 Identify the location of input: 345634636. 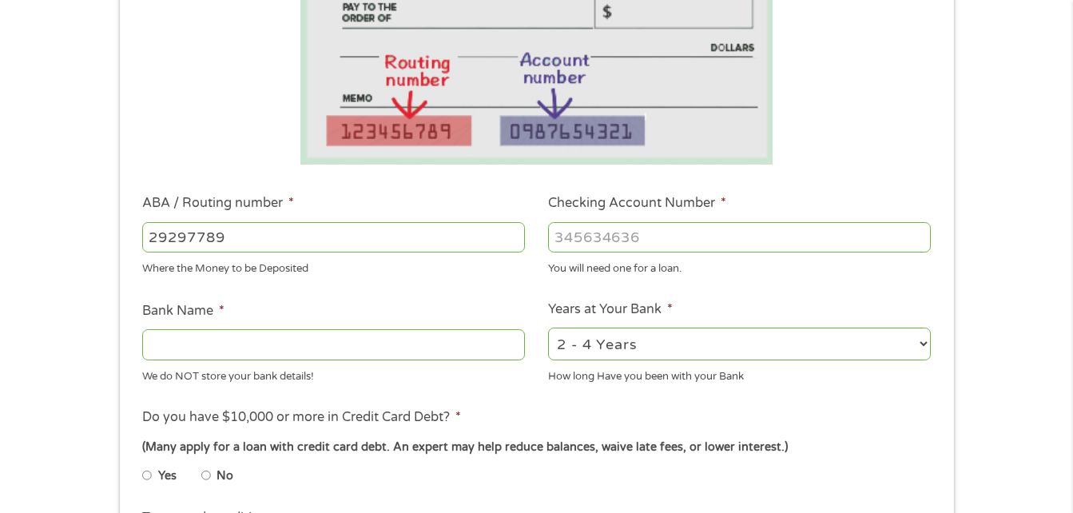
(739, 237).